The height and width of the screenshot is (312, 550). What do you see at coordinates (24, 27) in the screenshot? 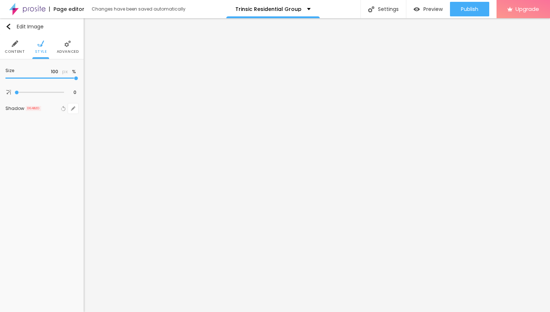
I see `div: Edit Image` at bounding box center [24, 27].